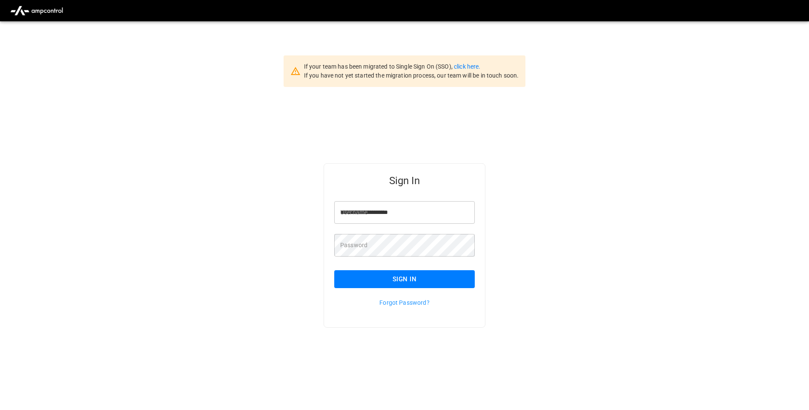 The width and height of the screenshot is (809, 410). Describe the element at coordinates (405, 302) in the screenshot. I see `p: Forgot Password?` at that location.